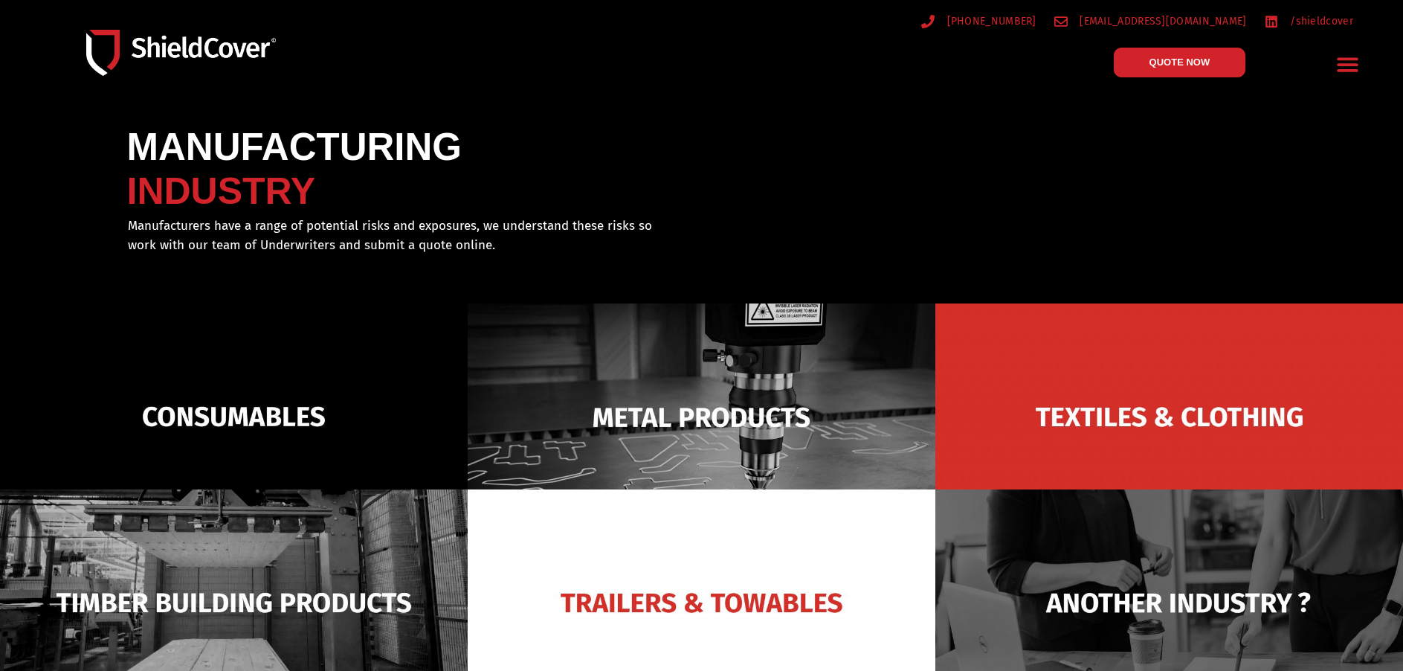  Describe the element at coordinates (1176, 62) in the screenshot. I see `span: QUOTE NOW` at that location.